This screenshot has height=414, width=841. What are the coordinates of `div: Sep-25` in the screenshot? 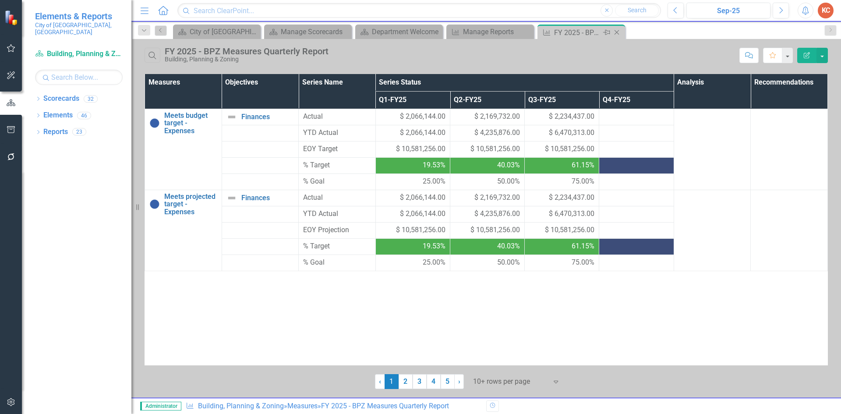 It's located at (728, 11).